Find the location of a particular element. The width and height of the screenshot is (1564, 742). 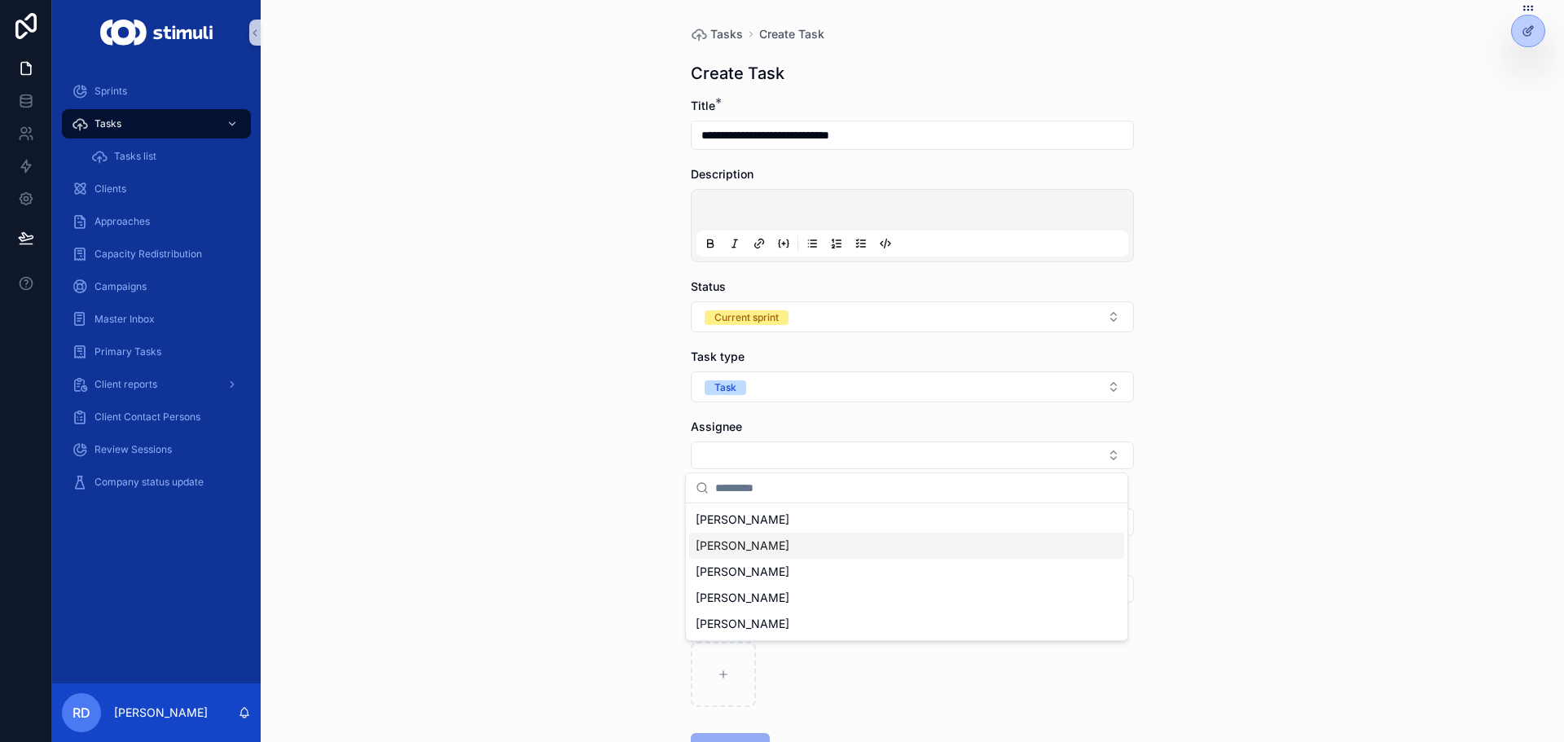

div: Task is located at coordinates (725, 388).